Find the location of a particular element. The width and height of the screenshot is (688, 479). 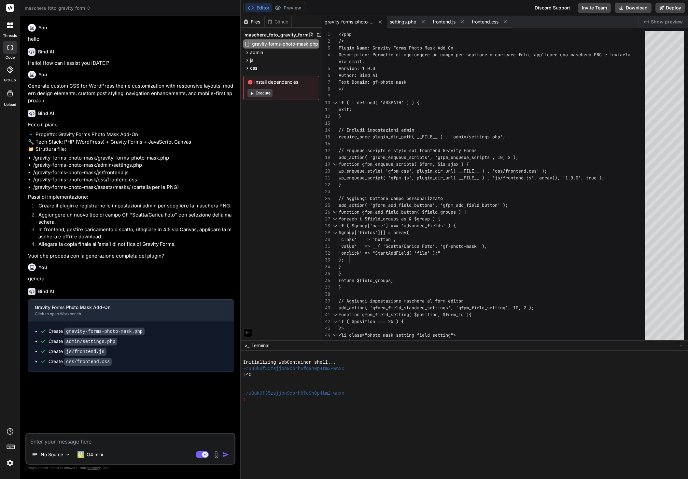

span: gravity-forms-photo-mask.php is located at coordinates (349, 22).